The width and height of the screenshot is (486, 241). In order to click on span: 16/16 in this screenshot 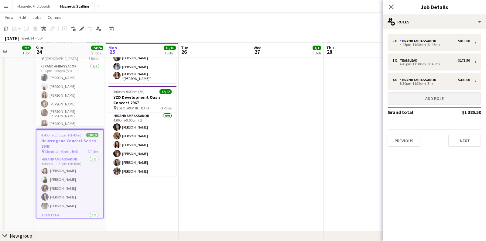, I will do `click(170, 48)`.